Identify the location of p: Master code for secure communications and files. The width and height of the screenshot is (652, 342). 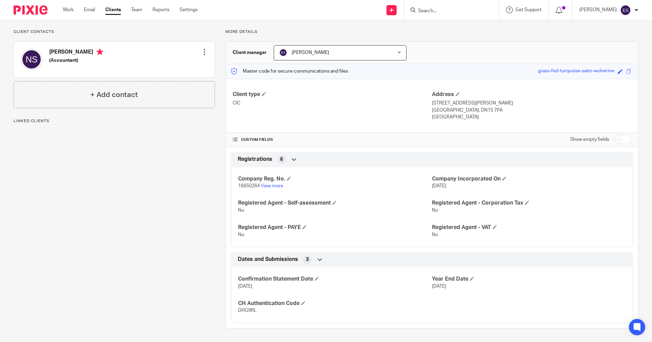
(289, 71).